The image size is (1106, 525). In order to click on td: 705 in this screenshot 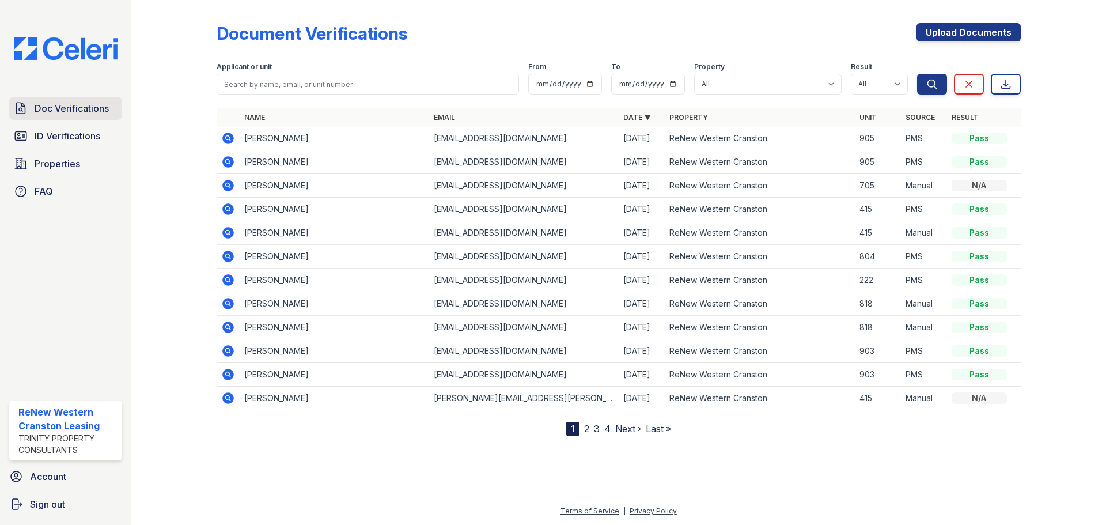, I will do `click(878, 186)`.